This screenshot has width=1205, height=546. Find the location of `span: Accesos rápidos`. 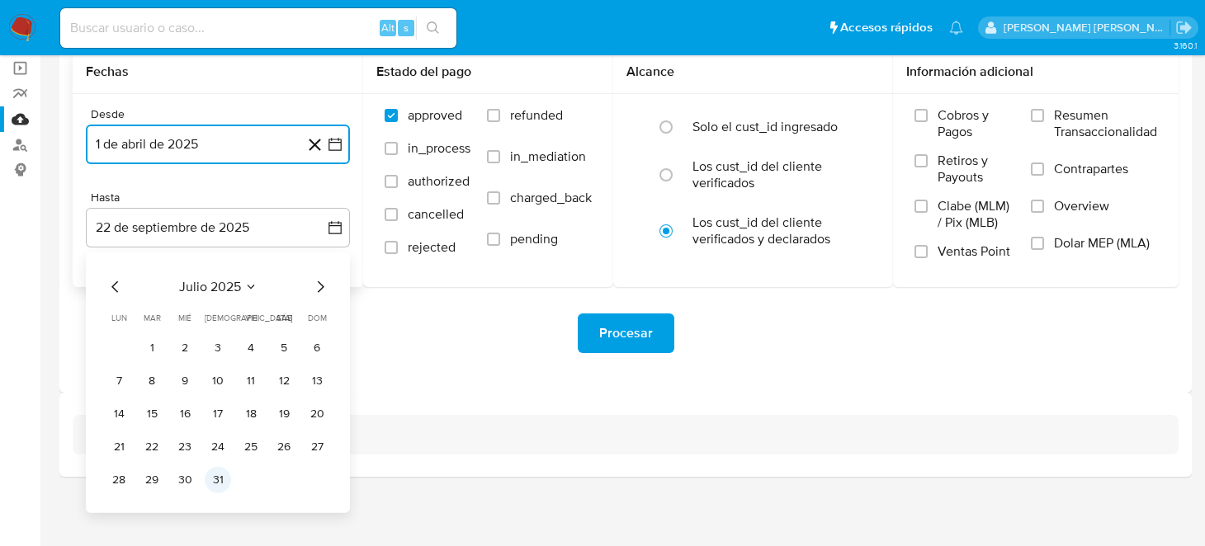

span: Accesos rápidos is located at coordinates (886, 27).